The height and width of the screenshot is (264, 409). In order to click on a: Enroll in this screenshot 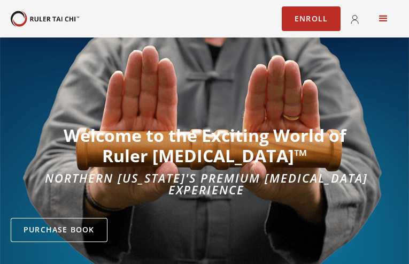, I will do `click(311, 19)`.